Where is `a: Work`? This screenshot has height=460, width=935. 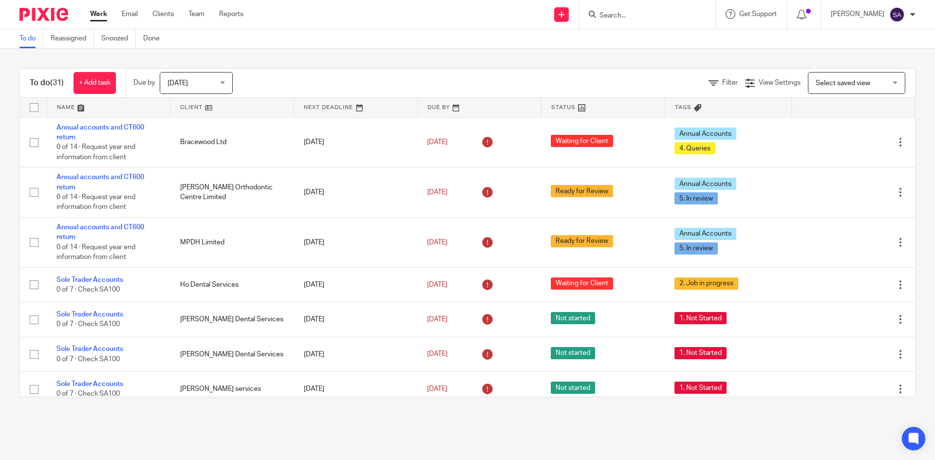 a: Work is located at coordinates (98, 14).